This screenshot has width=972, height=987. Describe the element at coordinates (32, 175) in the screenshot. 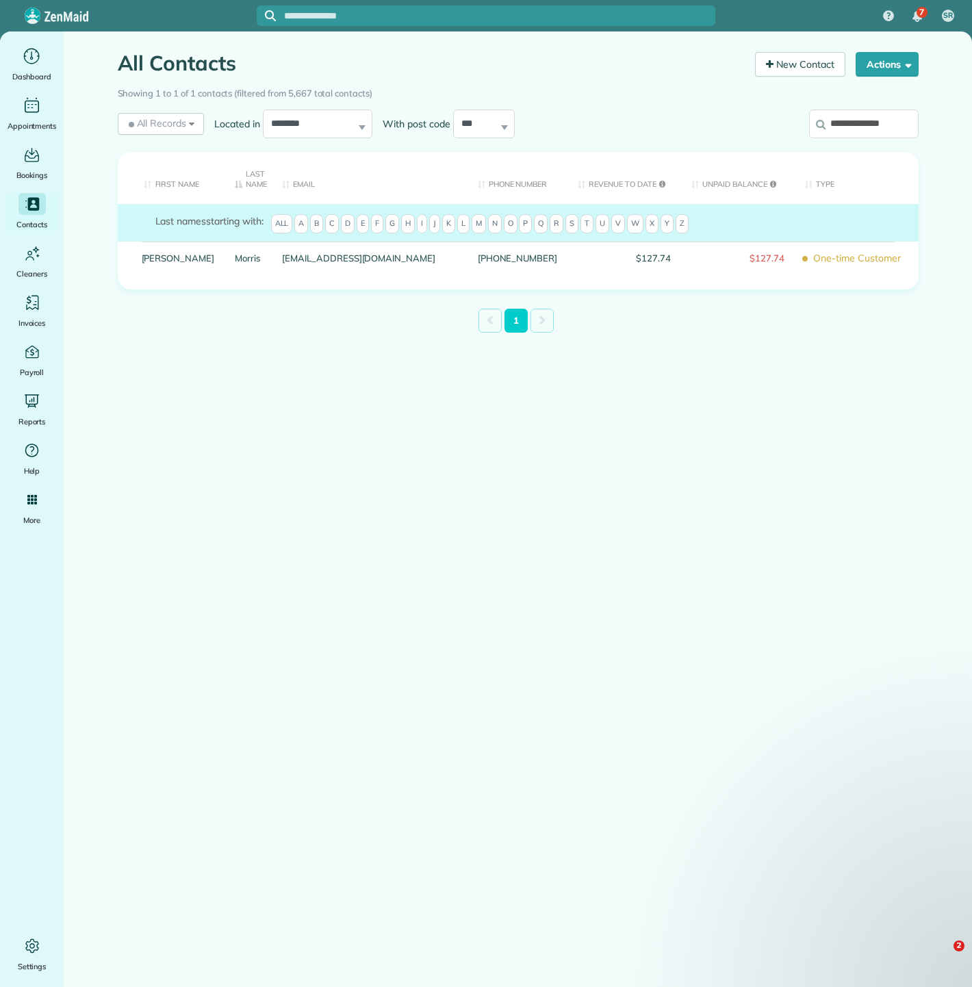

I see `span: Bookings` at that location.